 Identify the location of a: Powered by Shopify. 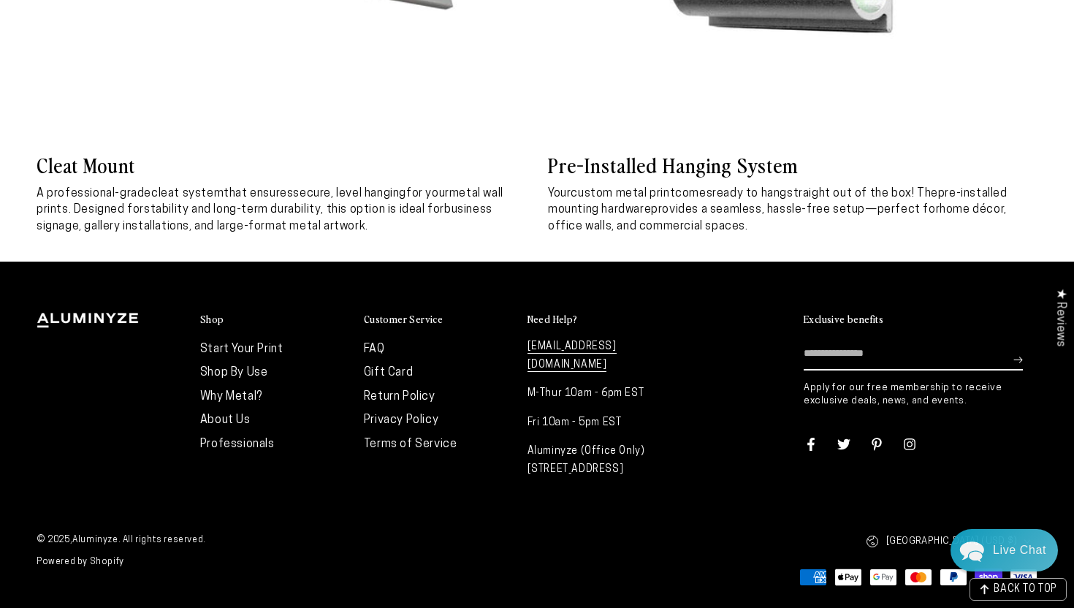
(80, 562).